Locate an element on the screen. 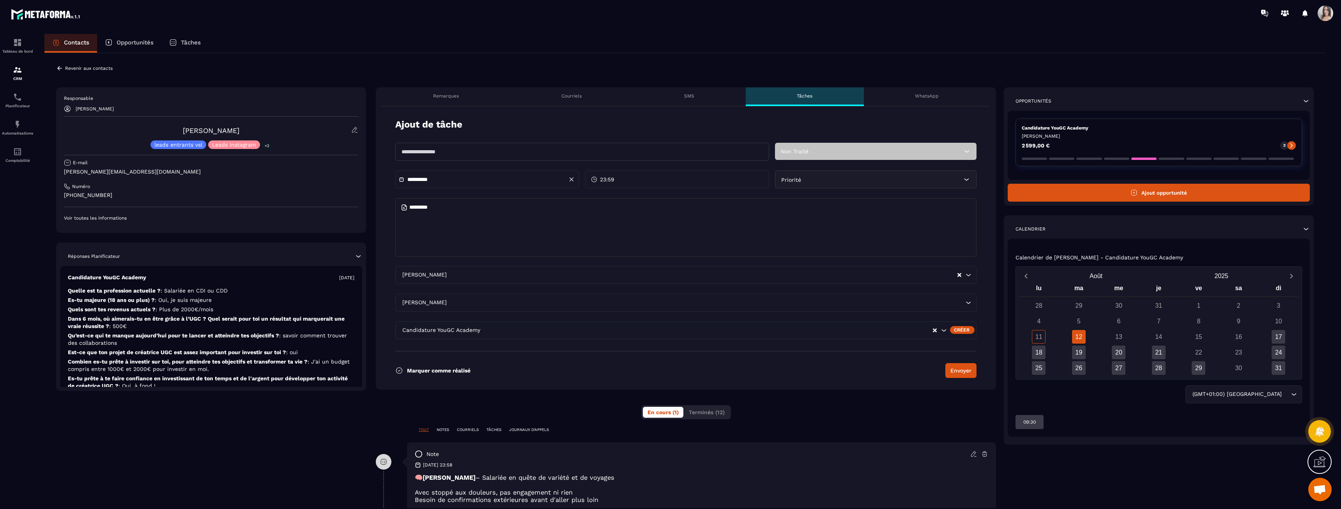  p: Voir toutes les informations is located at coordinates (211, 218).